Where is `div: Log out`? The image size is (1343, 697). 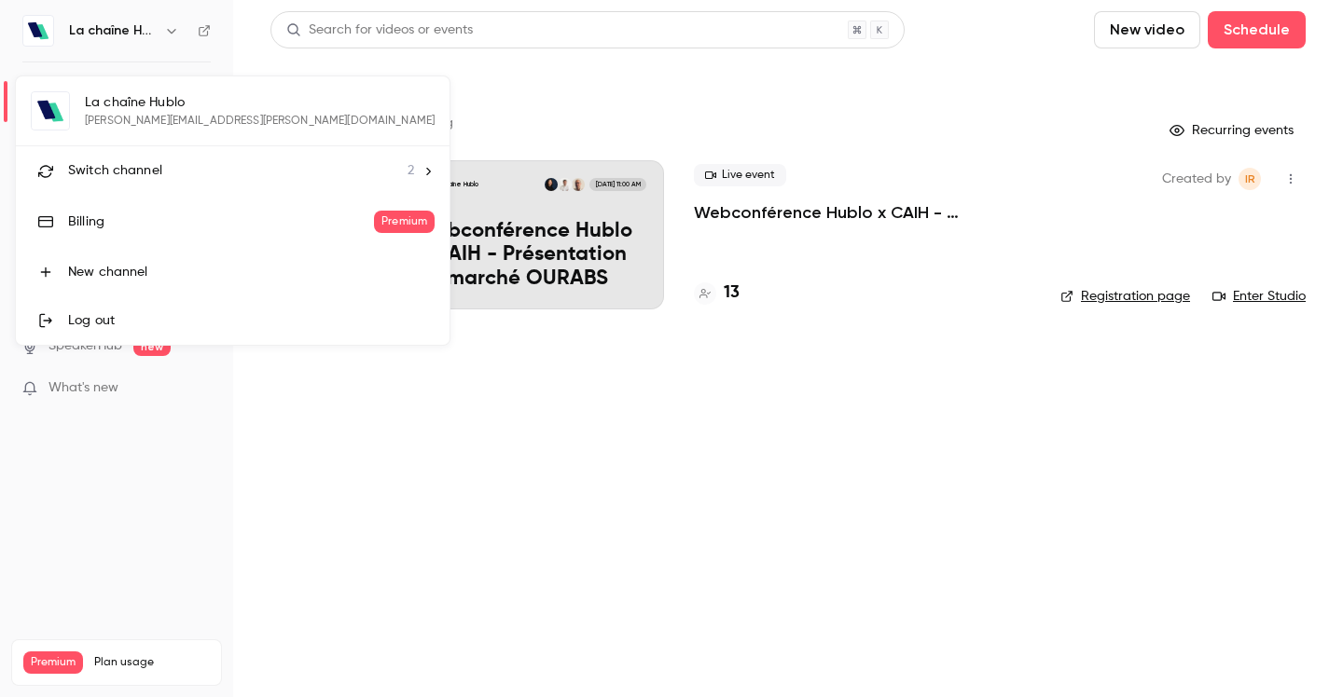
div: Log out is located at coordinates (251, 321).